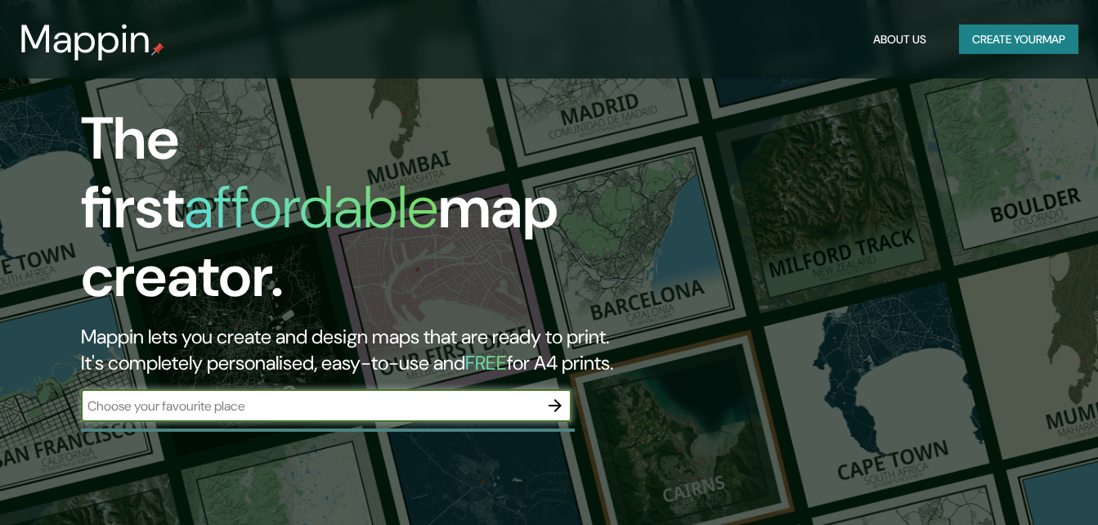 This screenshot has width=1098, height=525. What do you see at coordinates (310, 405) in the screenshot?
I see `input: Choose your favourite place` at bounding box center [310, 405].